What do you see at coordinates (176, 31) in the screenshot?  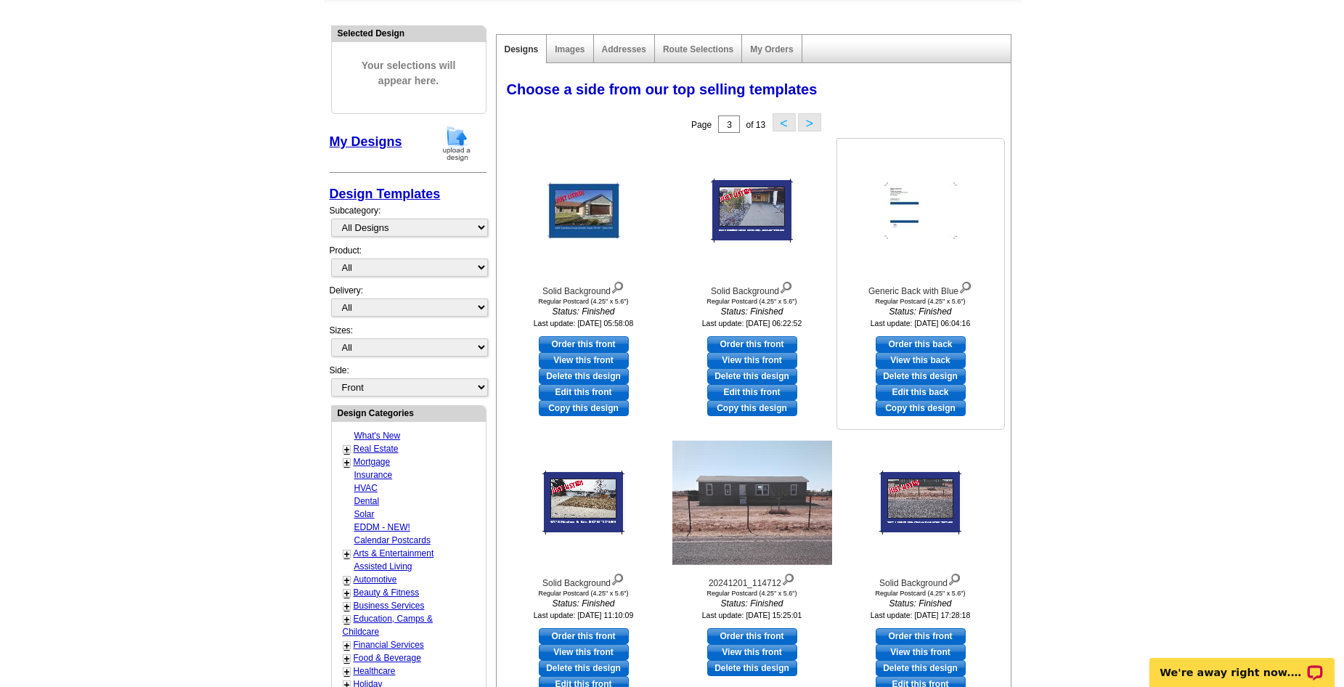 I see `button: Open LiveChat chat widget` at bounding box center [176, 31].